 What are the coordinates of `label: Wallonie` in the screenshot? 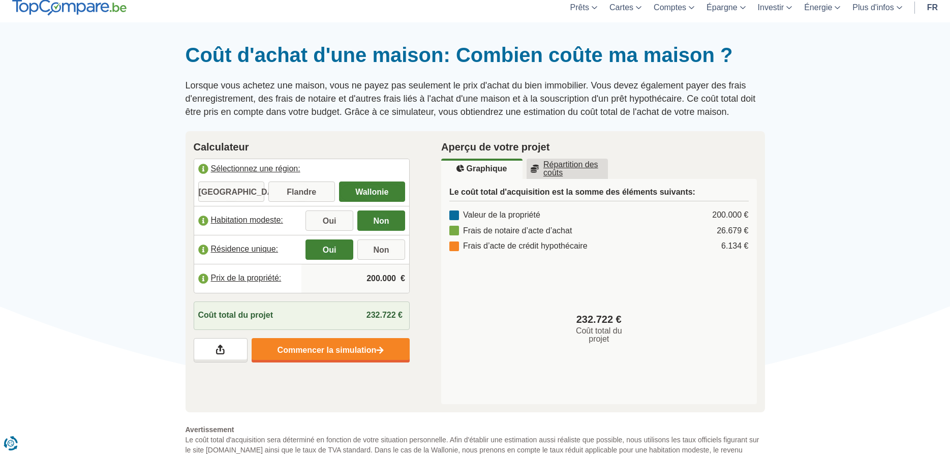 It's located at (372, 192).